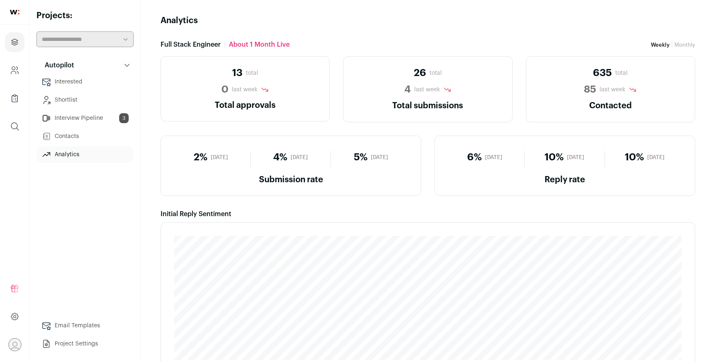 The image size is (715, 362). Describe the element at coordinates (280, 158) in the screenshot. I see `span: 4%` at that location.